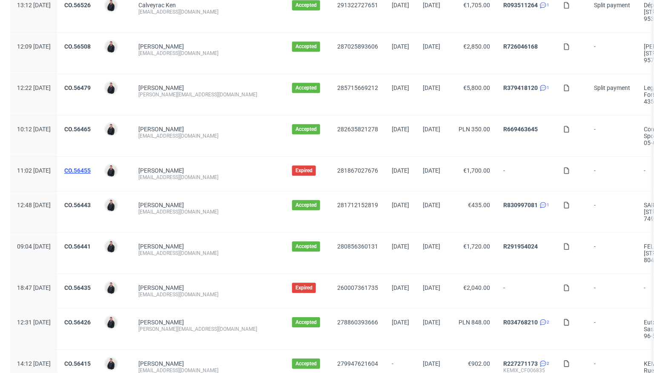 Image resolution: width=654 pixels, height=373 pixels. I want to click on a: R669463645, so click(521, 129).